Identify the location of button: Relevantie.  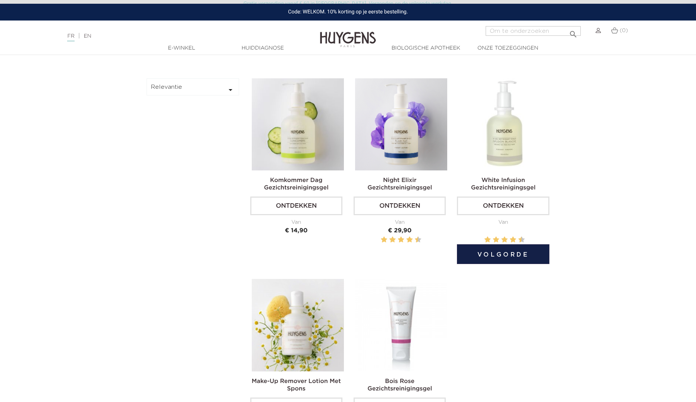
(193, 87).